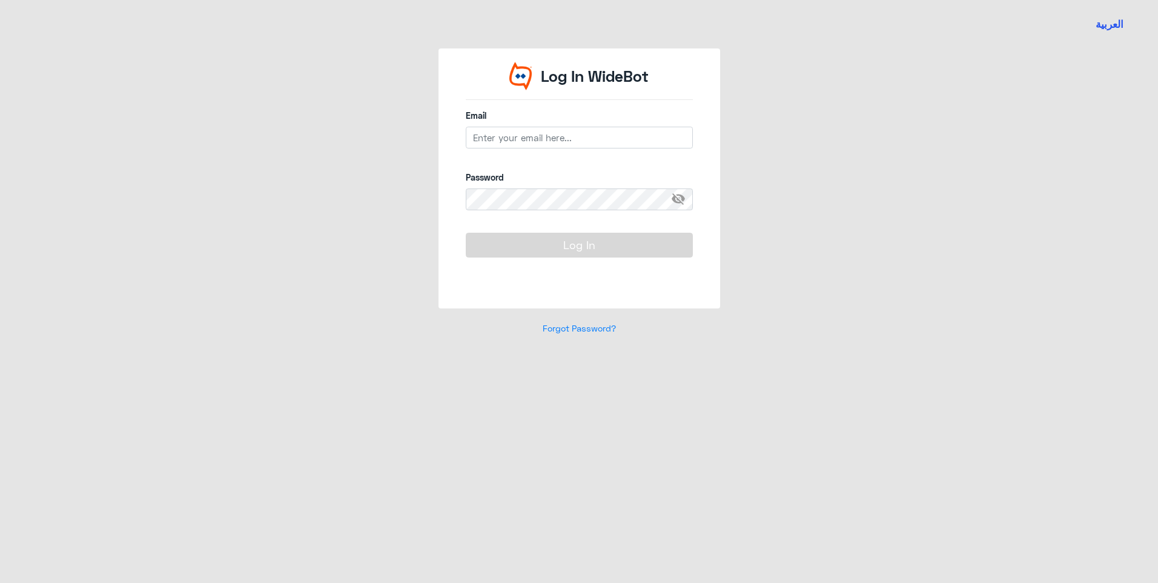 Image resolution: width=1158 pixels, height=583 pixels. Describe the element at coordinates (579, 245) in the screenshot. I see `button: Log In` at that location.